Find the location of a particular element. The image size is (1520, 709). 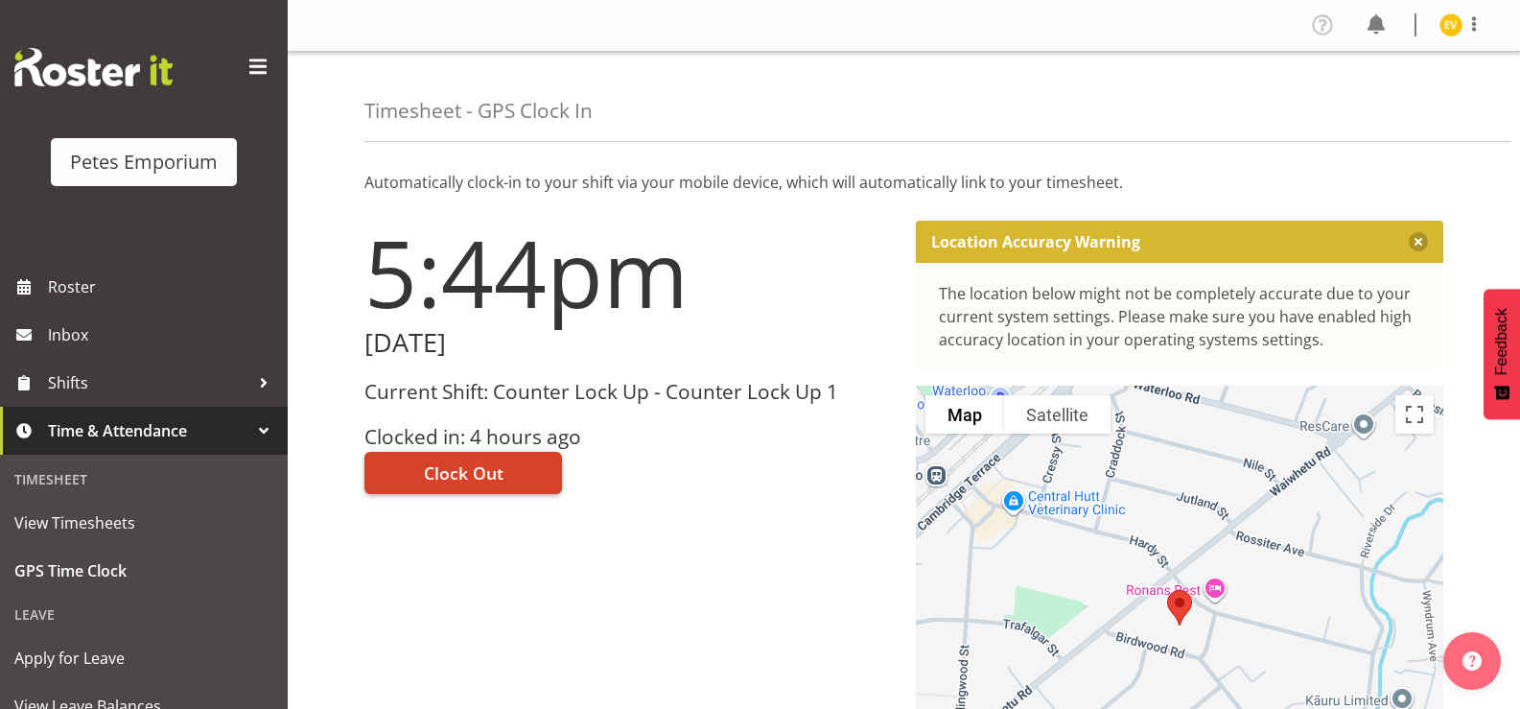

button: Show street map is located at coordinates (965, 414).